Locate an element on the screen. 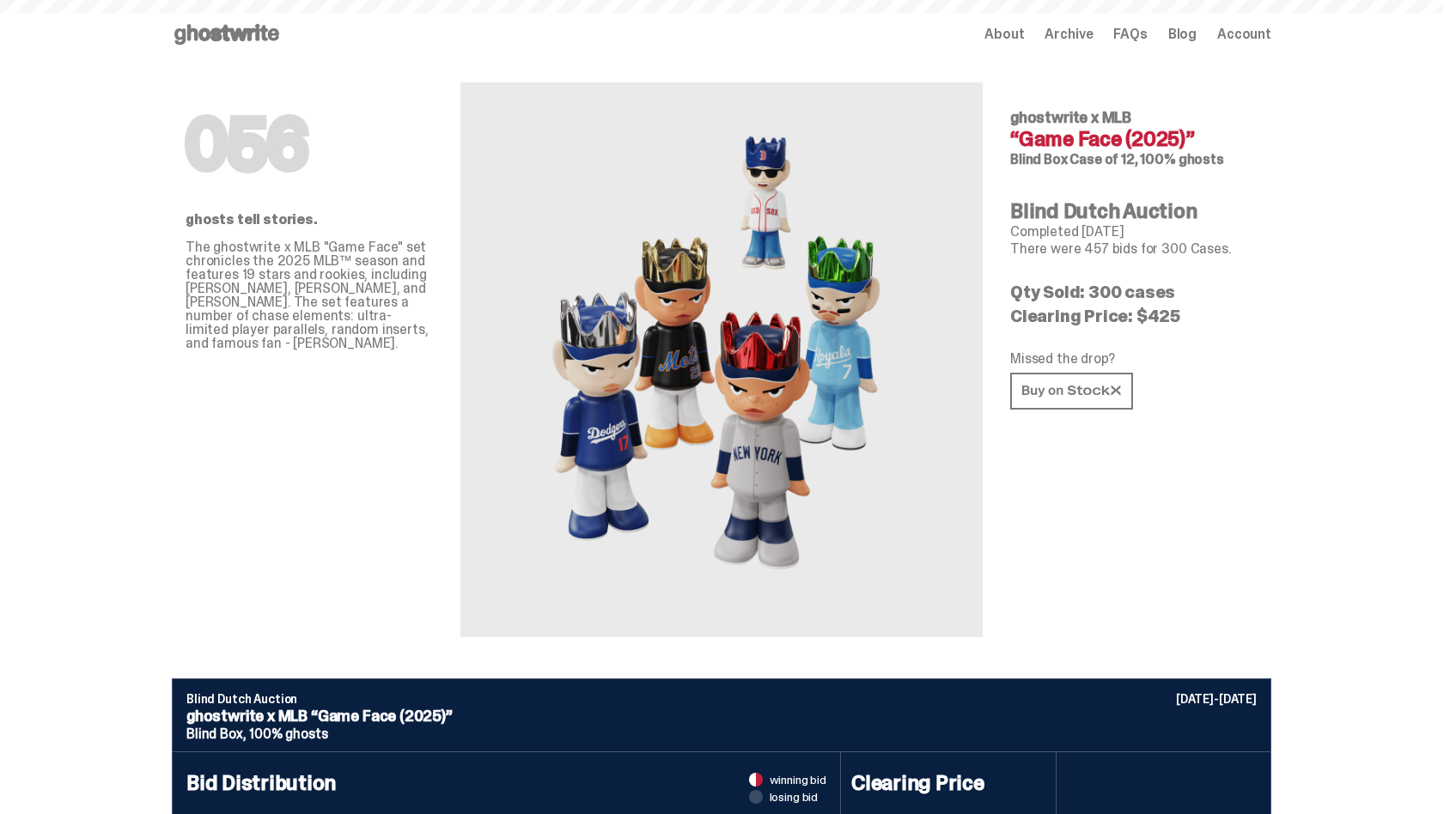 The height and width of the screenshot is (814, 1456). span: Blind Box, is located at coordinates (215, 734).